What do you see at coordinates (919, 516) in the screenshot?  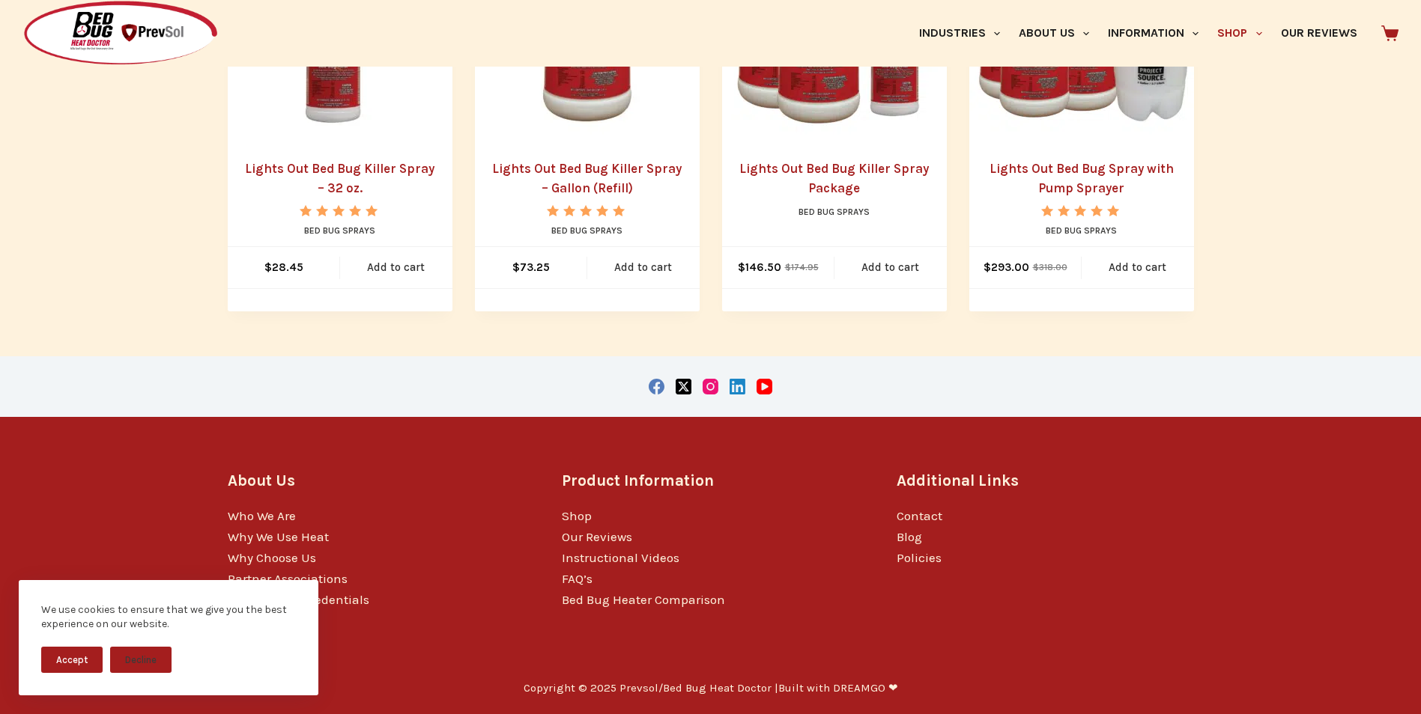 I see `a: Contact` at bounding box center [919, 516].